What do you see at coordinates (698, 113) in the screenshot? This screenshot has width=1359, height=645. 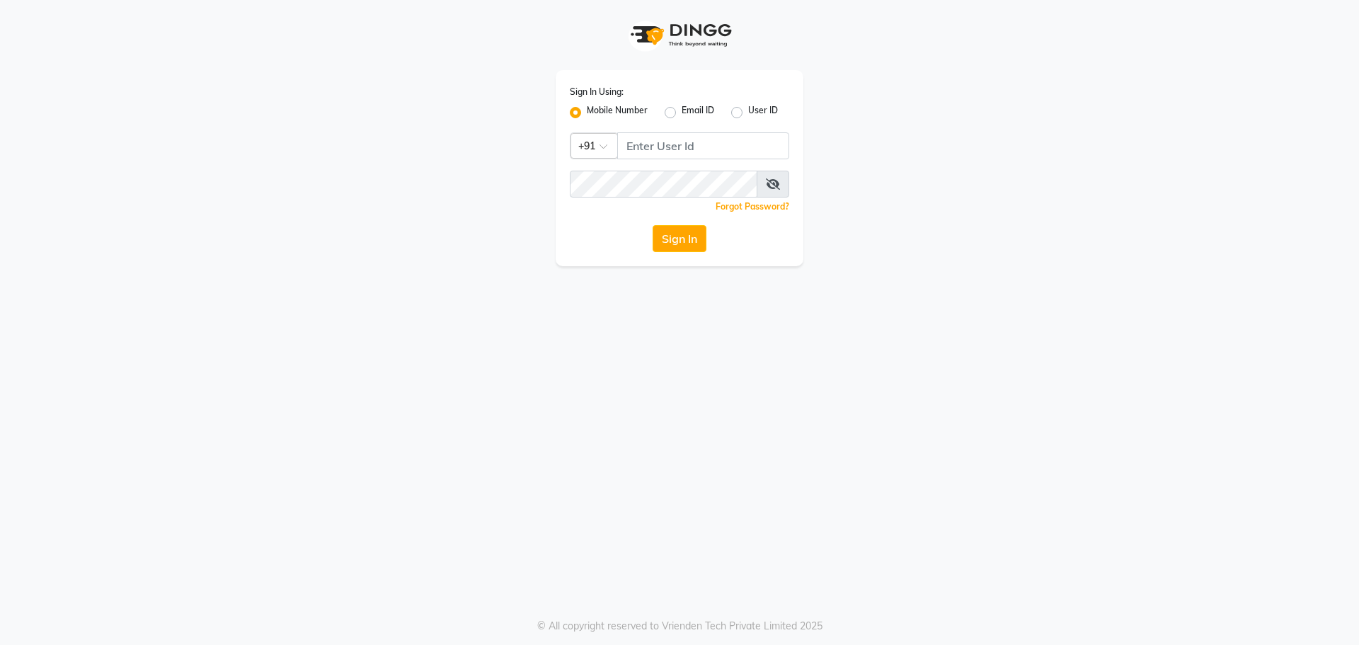 I see `label: Email ID` at bounding box center [698, 113].